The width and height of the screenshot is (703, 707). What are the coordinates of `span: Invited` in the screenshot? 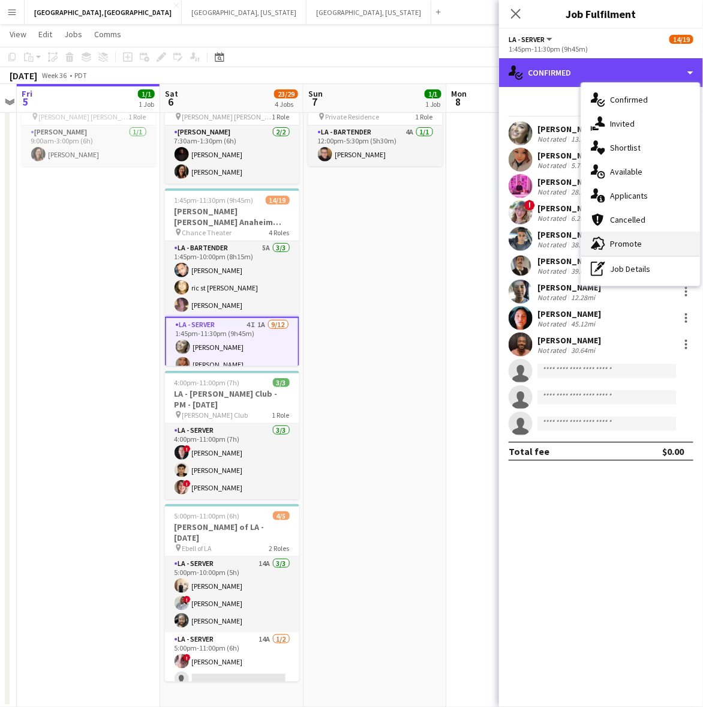 It's located at (622, 124).